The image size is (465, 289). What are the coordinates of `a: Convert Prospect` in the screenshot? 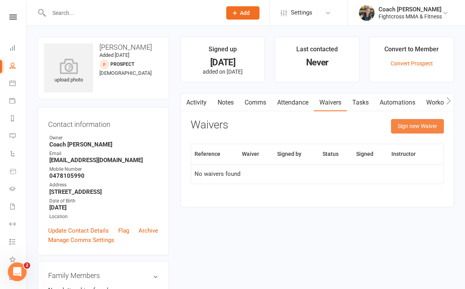 It's located at (412, 63).